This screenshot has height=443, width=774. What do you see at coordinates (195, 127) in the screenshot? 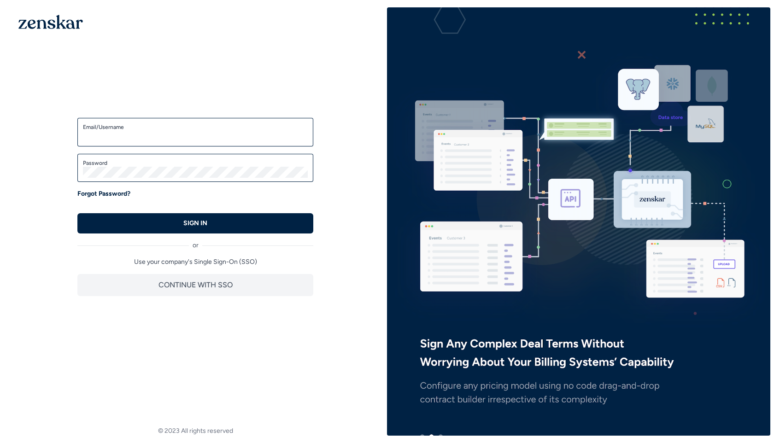
I see `label: Email/Username` at bounding box center [195, 127].